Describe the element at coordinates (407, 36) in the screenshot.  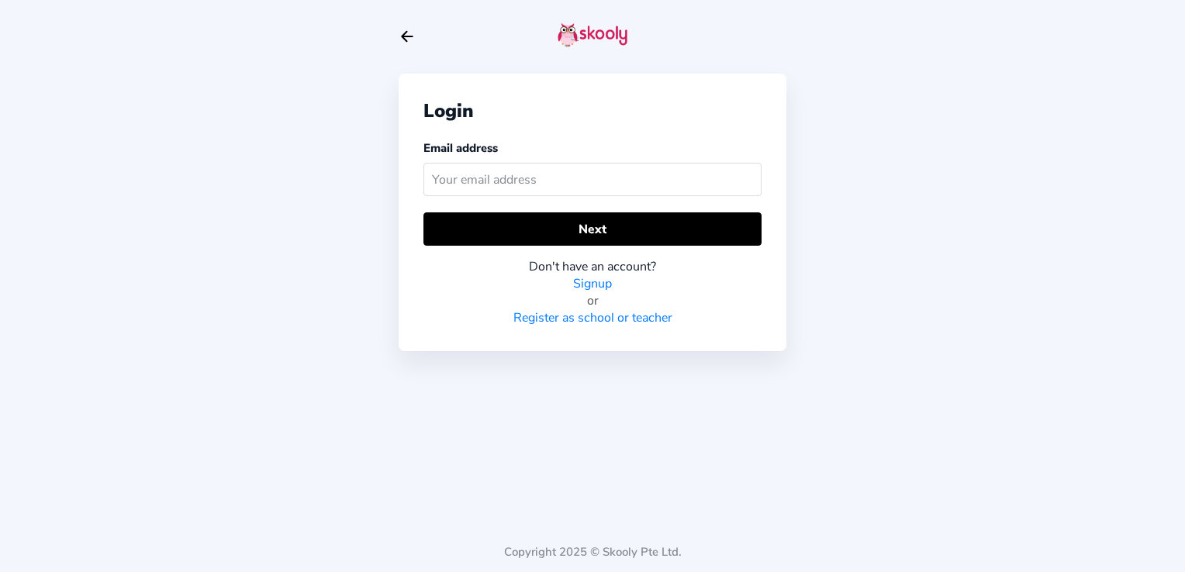
I see `button: arrow back outline` at that location.